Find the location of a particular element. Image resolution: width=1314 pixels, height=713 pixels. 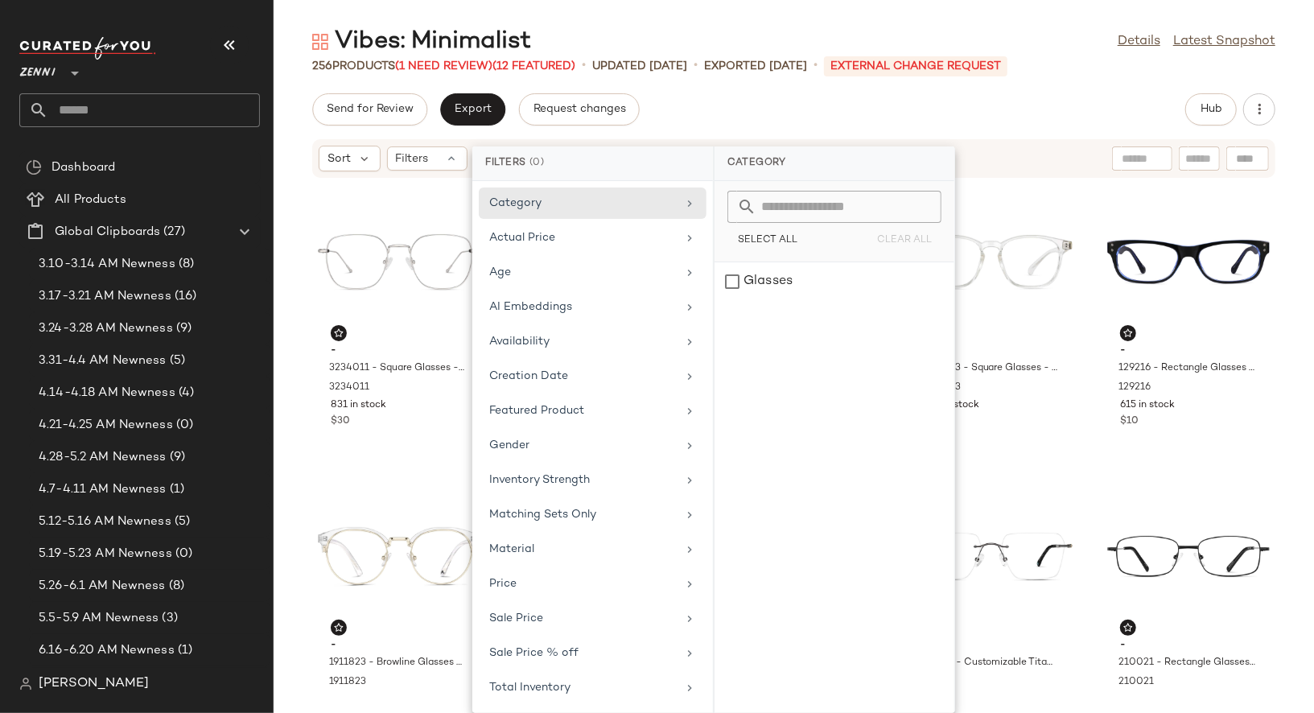

span: (16) is located at coordinates (184, 296).